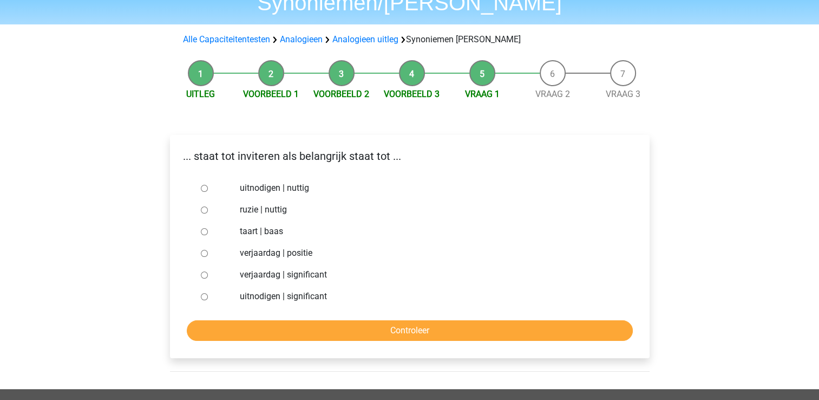 Image resolution: width=819 pixels, height=400 pixels. I want to click on a: Vraag 3, so click(623, 94).